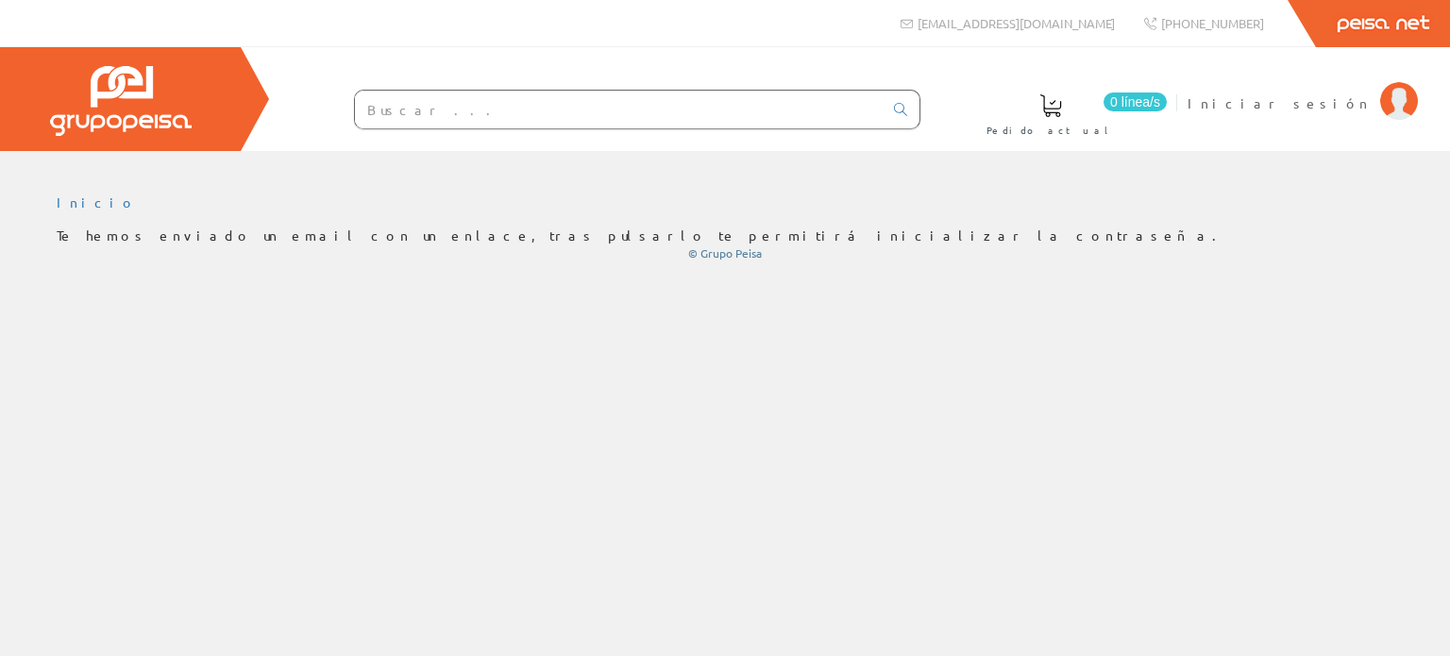  What do you see at coordinates (725, 253) in the screenshot?
I see `div: © Grupo Peisa` at bounding box center [725, 253].